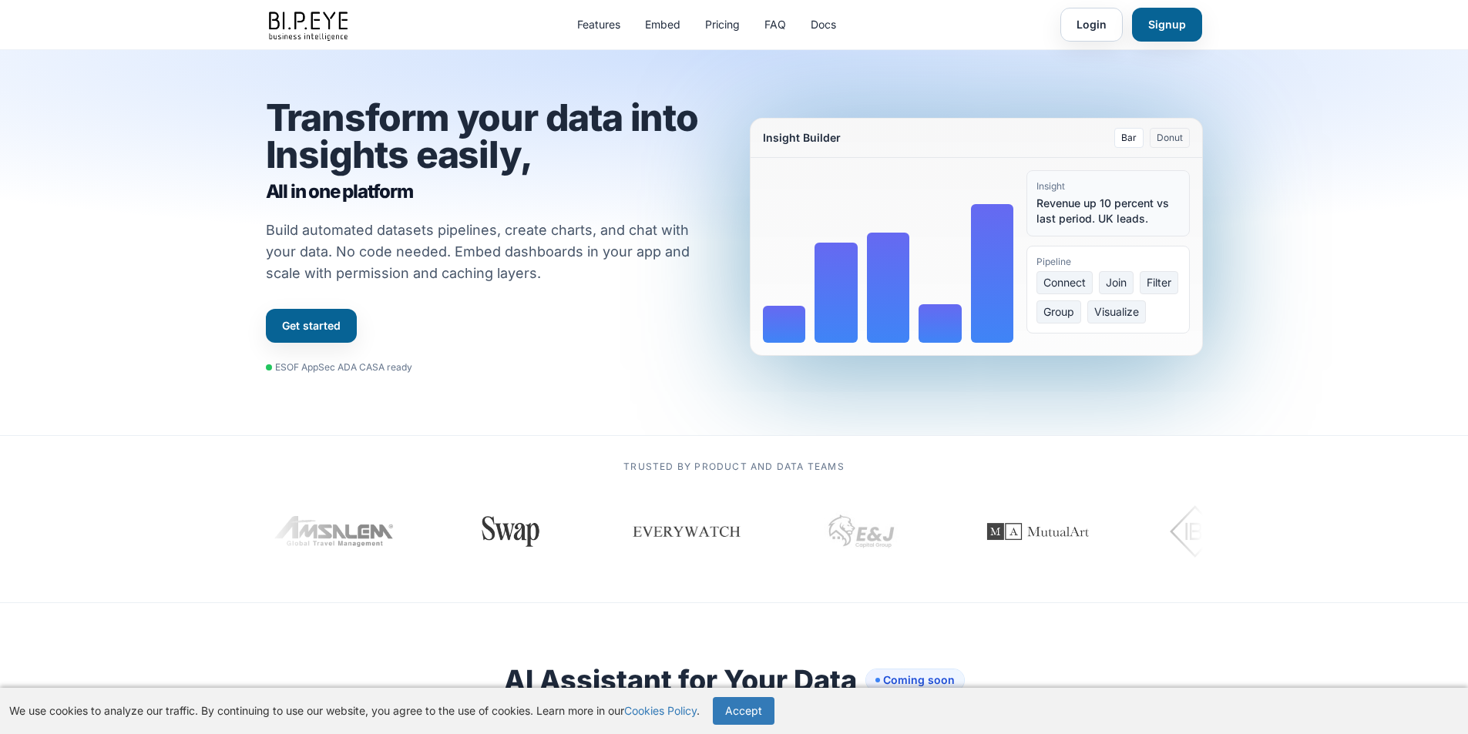 Image resolution: width=1468 pixels, height=734 pixels. What do you see at coordinates (599, 25) in the screenshot?
I see `a: Features` at bounding box center [599, 25].